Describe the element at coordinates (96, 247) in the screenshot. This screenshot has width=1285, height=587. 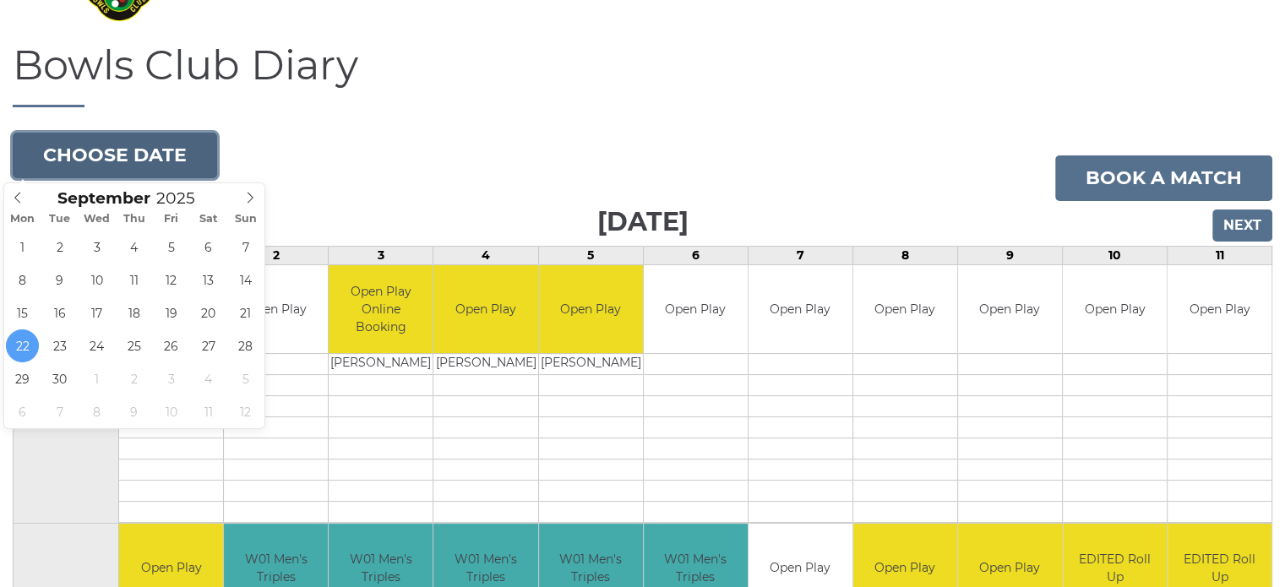
I see `span: September 3, 2025` at that location.